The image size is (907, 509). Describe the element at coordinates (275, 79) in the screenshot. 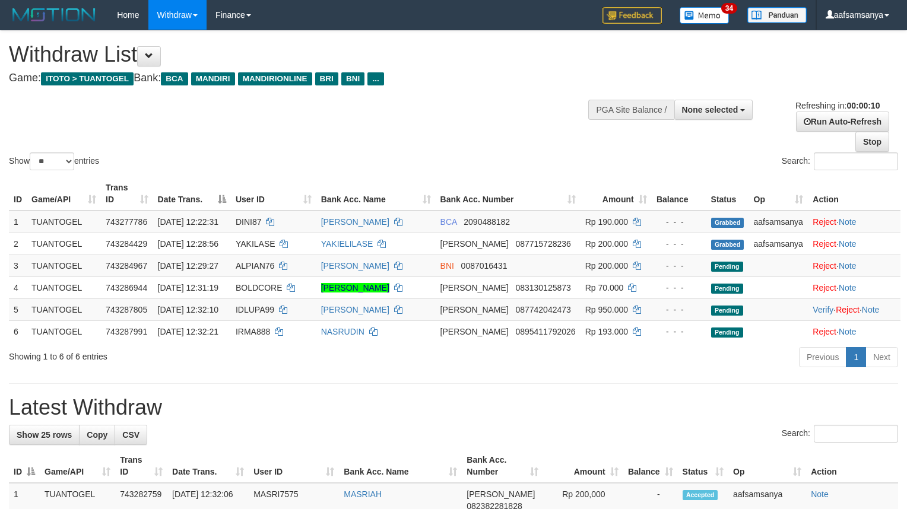

I see `span: MANDIRIONLINE` at that location.